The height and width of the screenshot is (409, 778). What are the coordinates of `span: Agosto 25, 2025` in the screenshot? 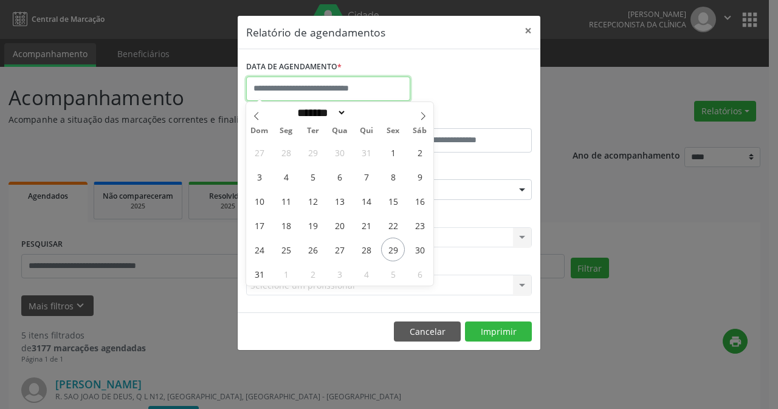 It's located at (286, 249).